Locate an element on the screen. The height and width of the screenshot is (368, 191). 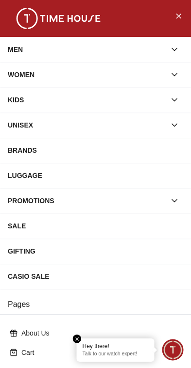
div: WOMEN is located at coordinates (86, 75).